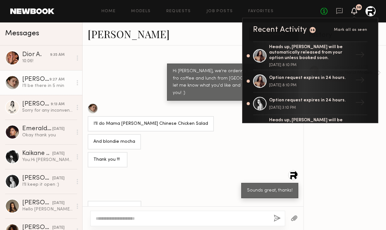 The width and height of the screenshot is (386, 230). What do you see at coordinates (108, 160) in the screenshot?
I see `div: Thank you !!!` at bounding box center [108, 160].